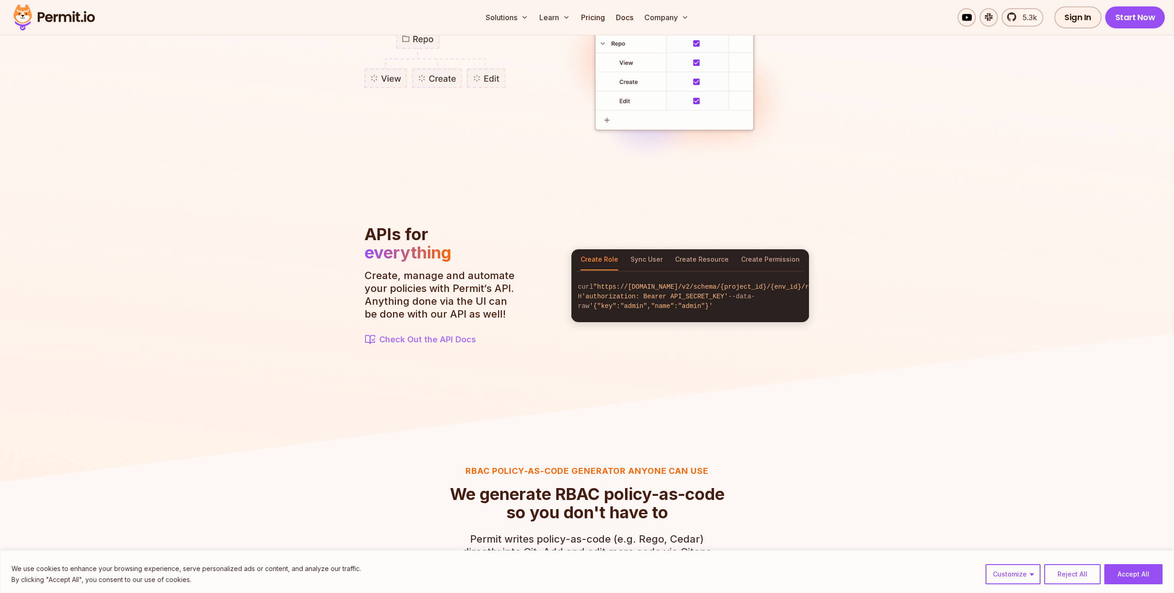  What do you see at coordinates (1027, 17) in the screenshot?
I see `span: 5.3k` at bounding box center [1027, 17].